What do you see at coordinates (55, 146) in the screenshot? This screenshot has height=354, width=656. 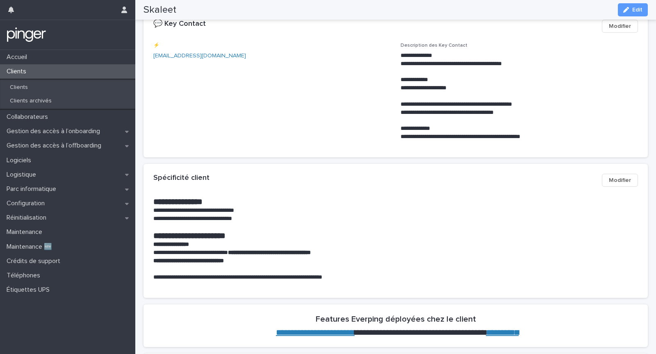 I see `p: Gestion des accès à l’offboarding` at bounding box center [55, 146].